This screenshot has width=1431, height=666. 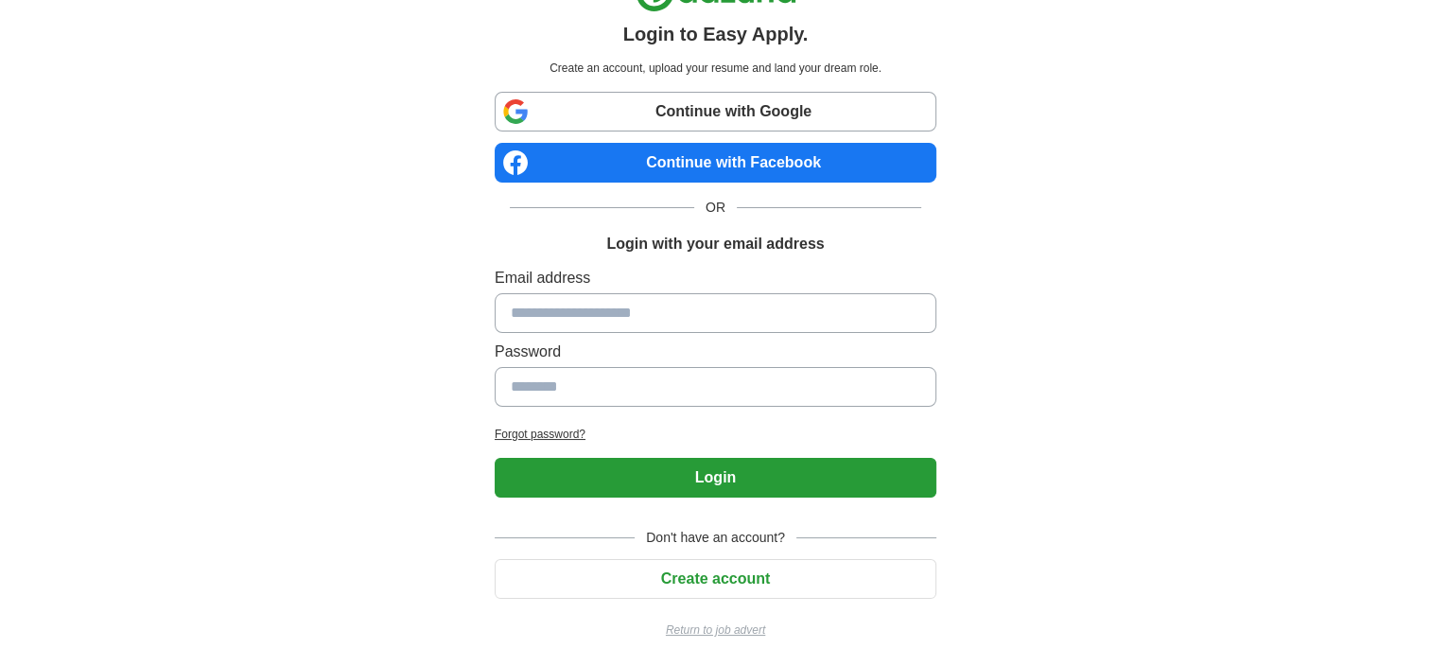 What do you see at coordinates (715, 68) in the screenshot?
I see `p: Create an account, upload your resume and land your dream role.` at bounding box center [715, 68].